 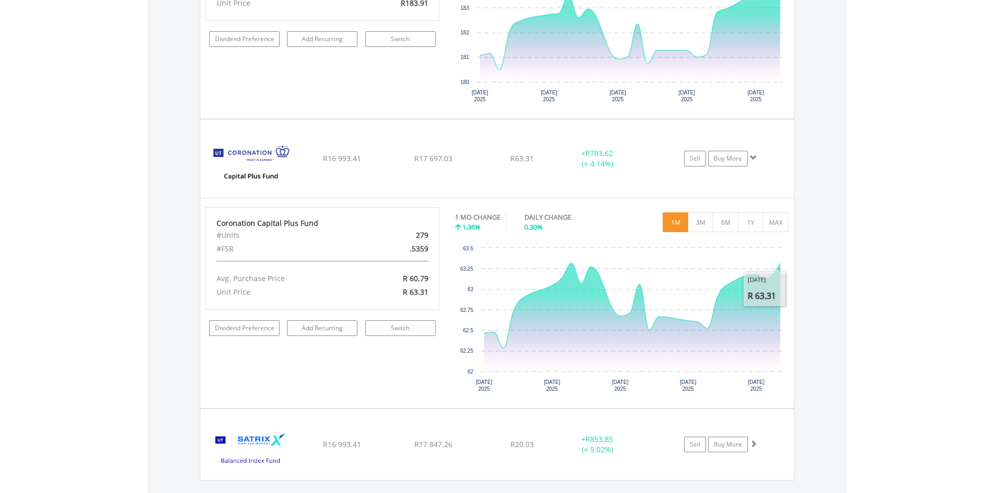 What do you see at coordinates (522, 444) in the screenshot?
I see `span: R20.03` at bounding box center [522, 444].